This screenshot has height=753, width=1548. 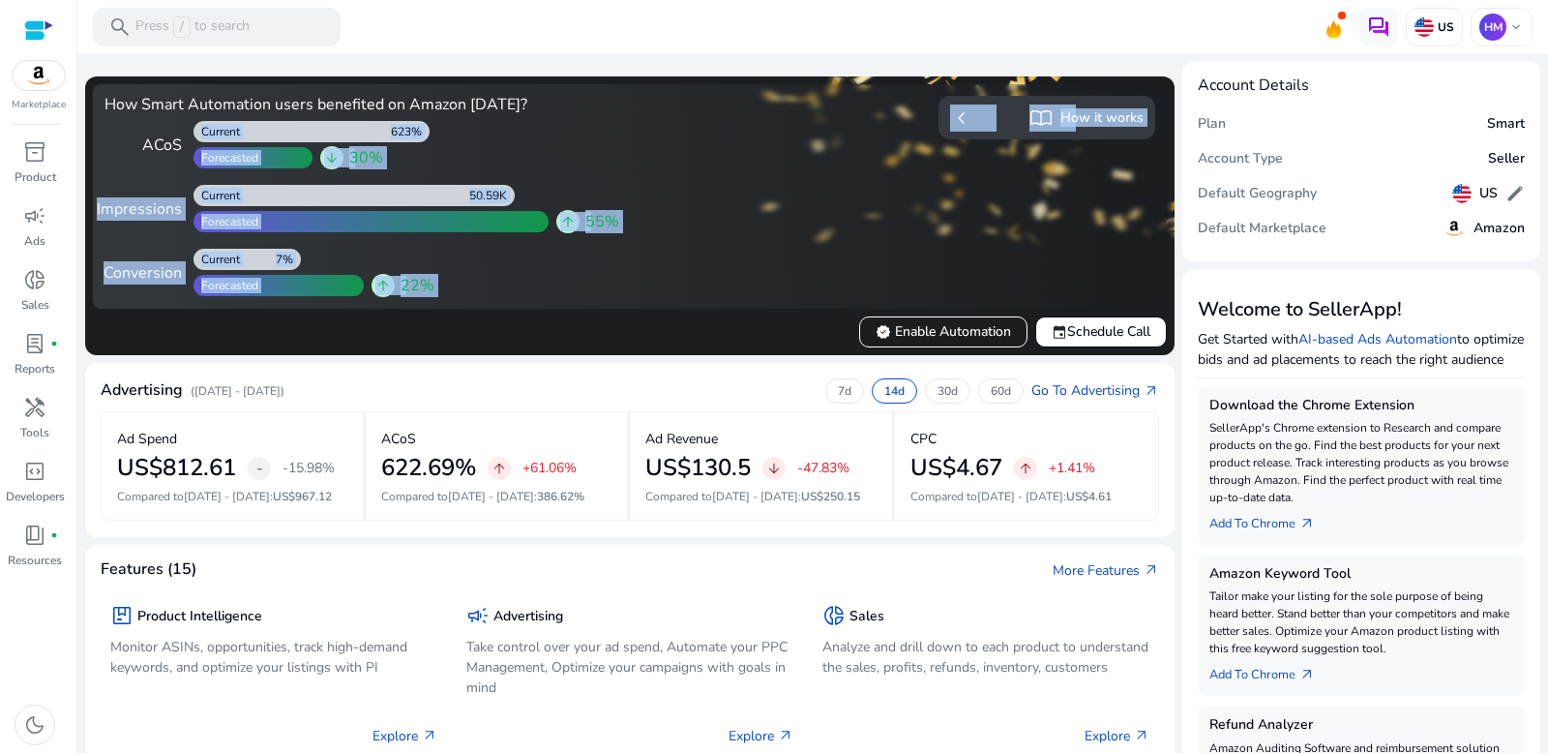 What do you see at coordinates (1454, 228) in the screenshot?
I see `img: amazon.svg` at bounding box center [1454, 228].